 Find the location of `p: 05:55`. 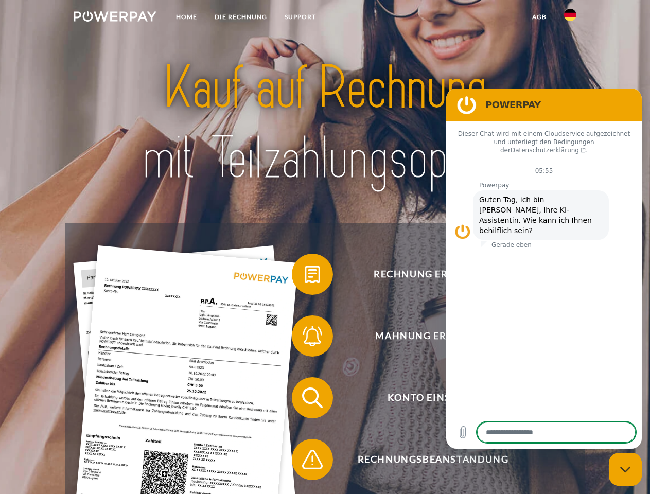

p: 05:55 is located at coordinates (98, 82).